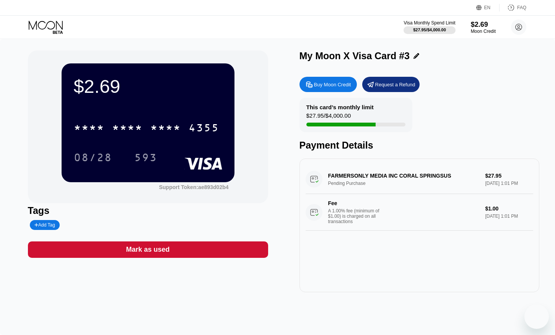  What do you see at coordinates (487, 8) in the screenshot?
I see `div: EN` at bounding box center [487, 8].